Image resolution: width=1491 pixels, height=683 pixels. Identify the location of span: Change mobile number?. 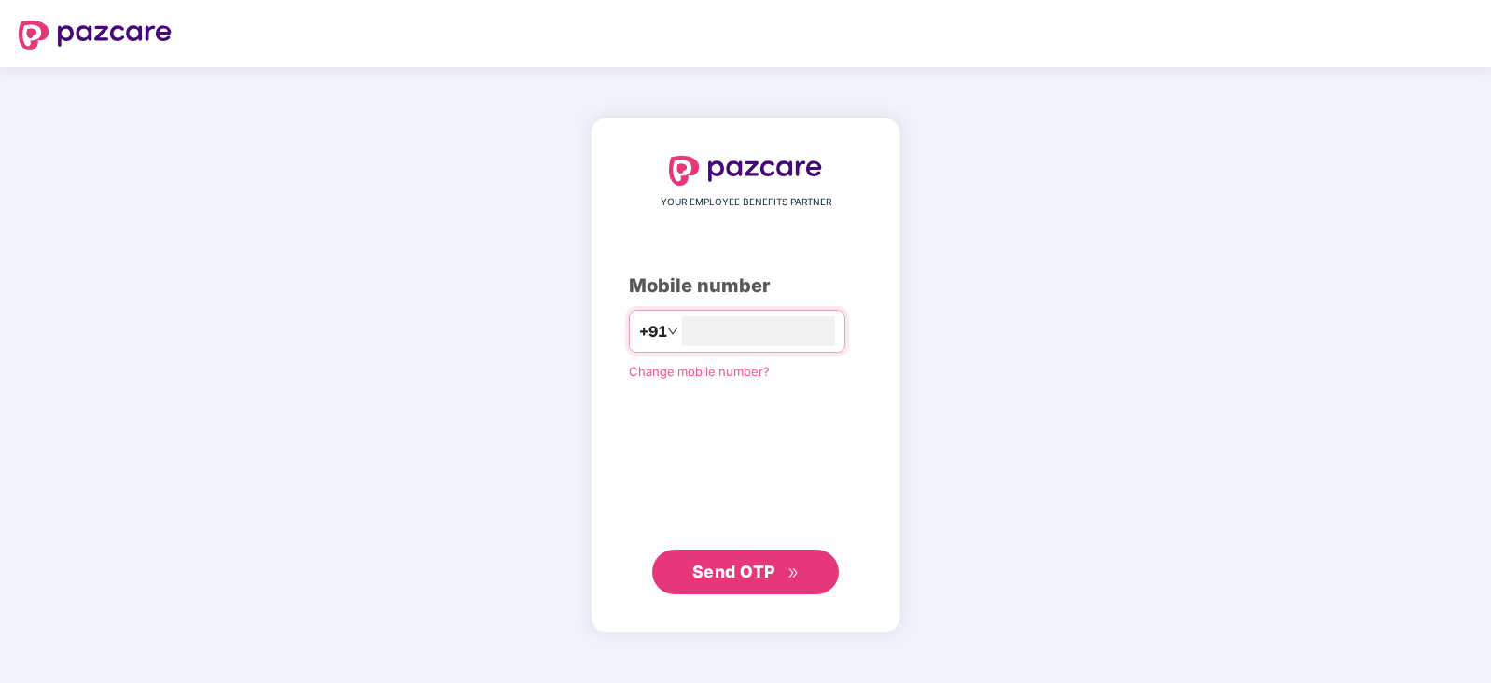
(699, 371).